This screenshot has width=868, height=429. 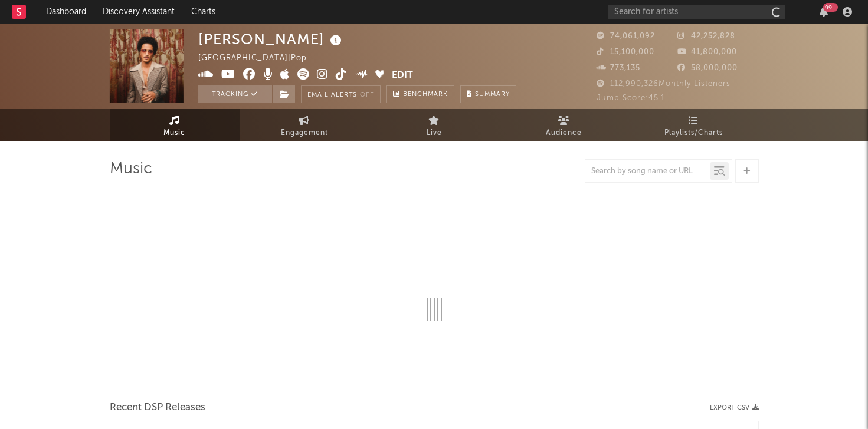 What do you see at coordinates (694, 125) in the screenshot?
I see `a: Playlists/Charts` at bounding box center [694, 125].